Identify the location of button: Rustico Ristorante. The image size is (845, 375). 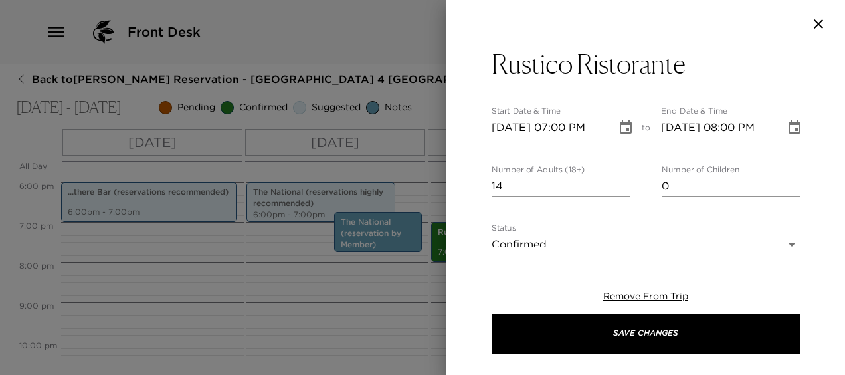
(646, 64).